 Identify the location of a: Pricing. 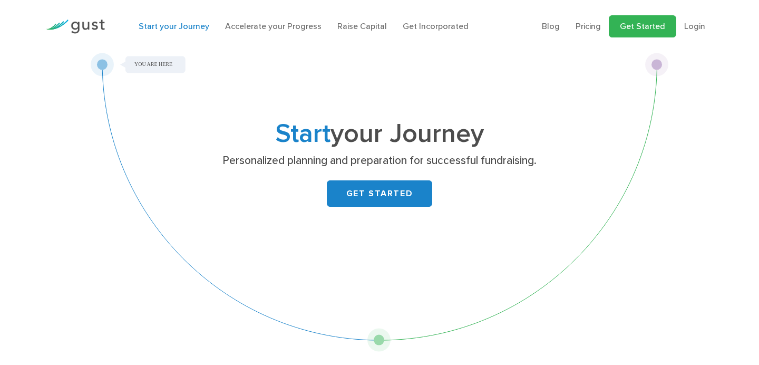
(588, 26).